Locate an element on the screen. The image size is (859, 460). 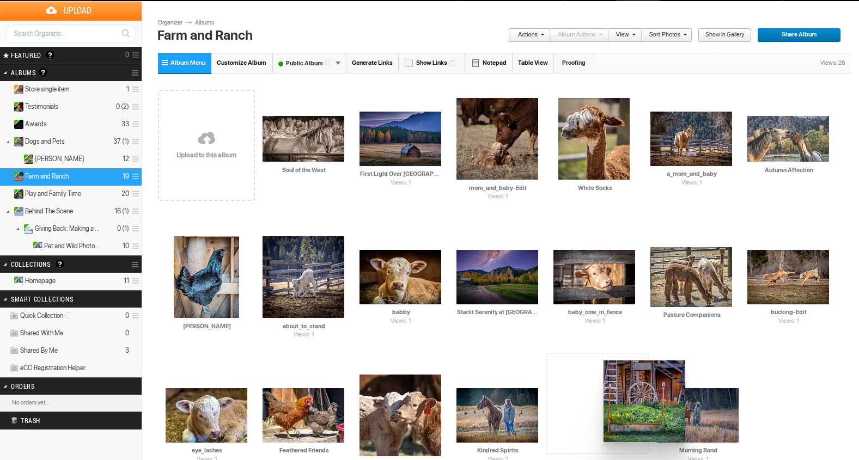
a: Search is located at coordinates (125, 33).